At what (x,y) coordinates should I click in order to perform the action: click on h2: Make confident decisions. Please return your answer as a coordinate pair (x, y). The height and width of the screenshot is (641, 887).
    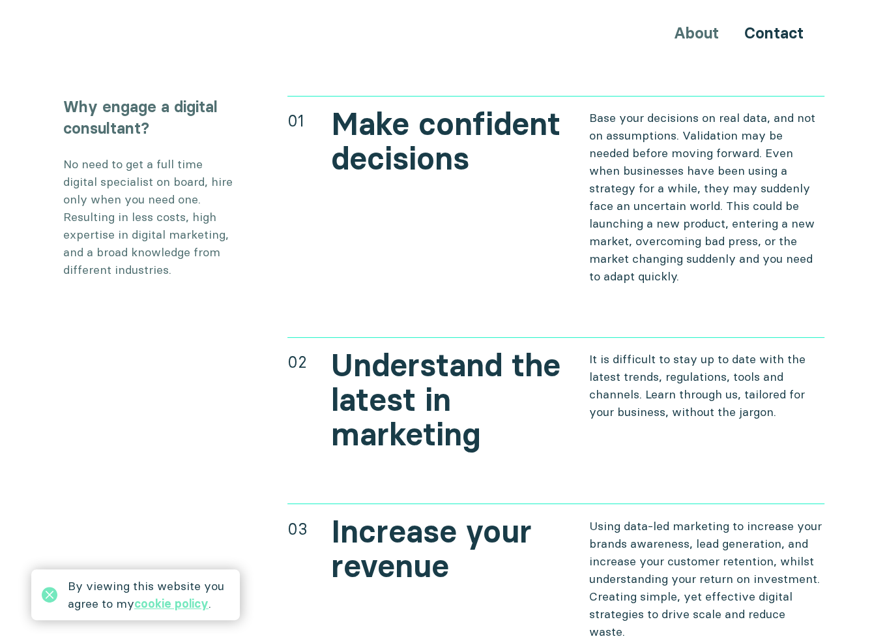
    Looking at the image, I should click on (448, 141).